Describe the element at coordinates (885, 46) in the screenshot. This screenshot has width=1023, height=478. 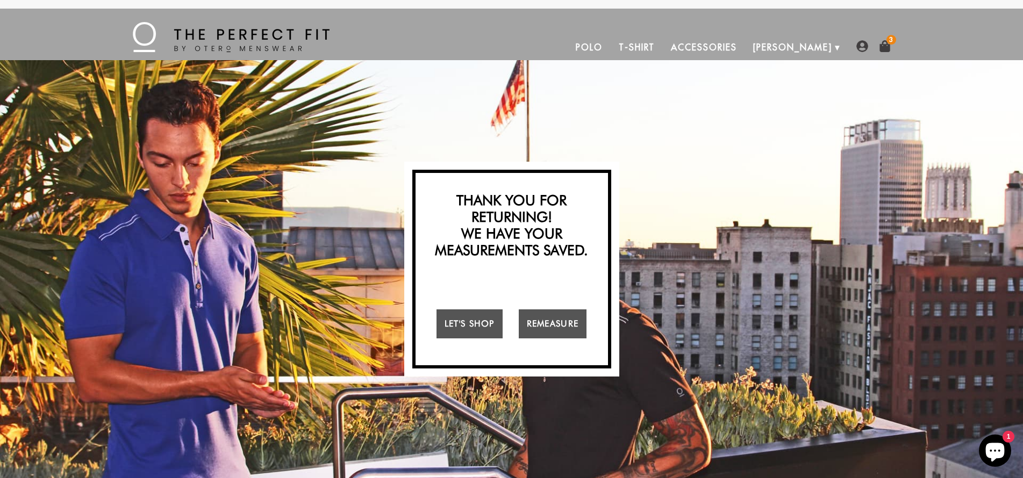
I see `a: 3` at that location.